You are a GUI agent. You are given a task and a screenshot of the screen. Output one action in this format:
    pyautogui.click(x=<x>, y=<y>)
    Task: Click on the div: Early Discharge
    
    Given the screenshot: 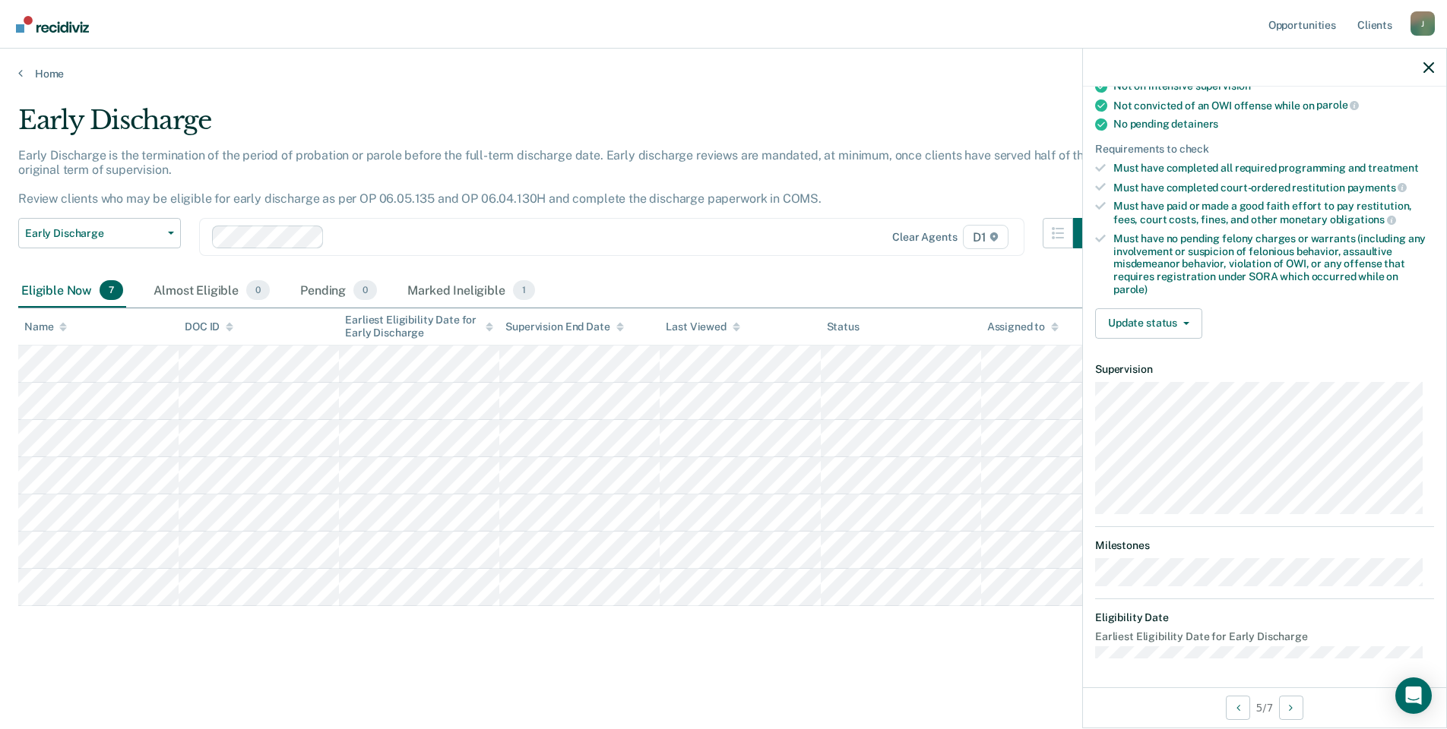 What is the action you would take?
    pyautogui.click(x=561, y=126)
    